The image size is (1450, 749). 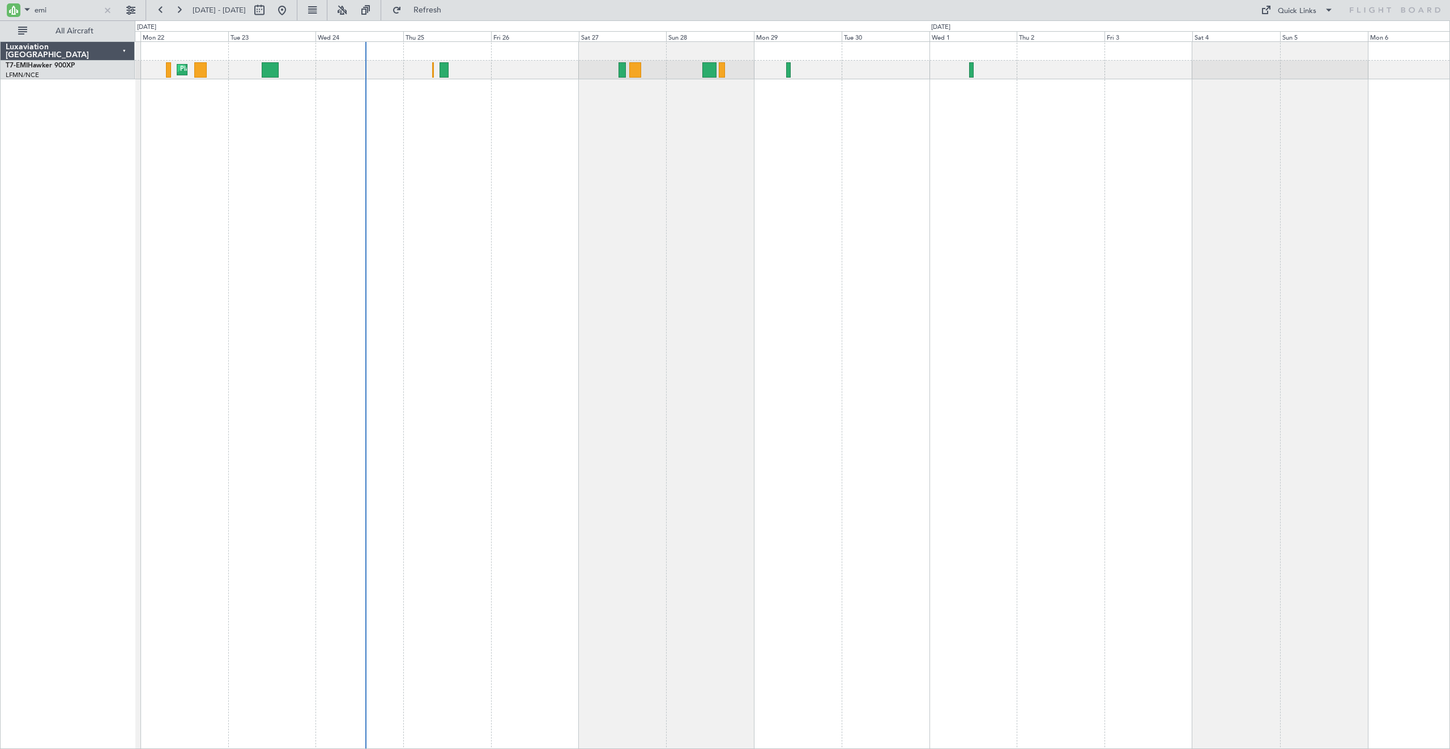 What do you see at coordinates (1236, 36) in the screenshot?
I see `div: Sat 4` at bounding box center [1236, 36].